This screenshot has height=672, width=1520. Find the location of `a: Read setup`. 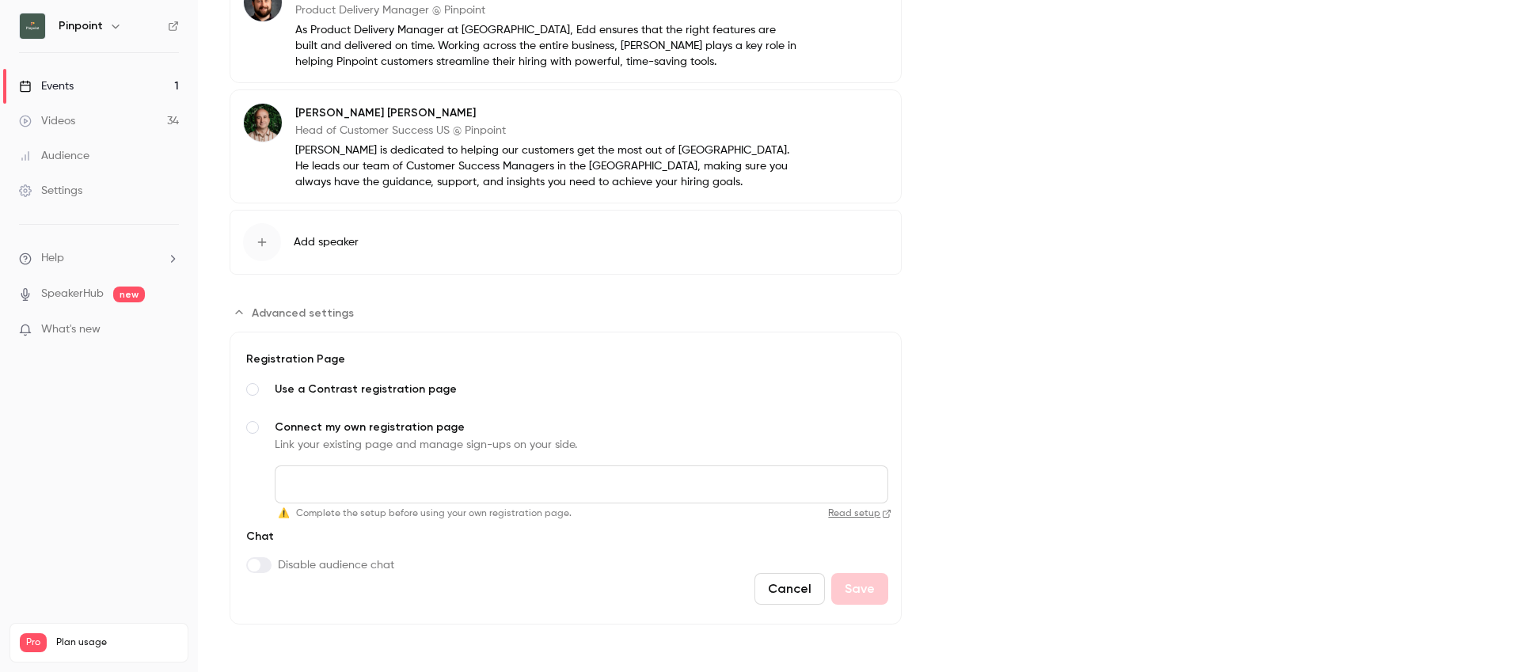

a: Read setup is located at coordinates (735, 514).